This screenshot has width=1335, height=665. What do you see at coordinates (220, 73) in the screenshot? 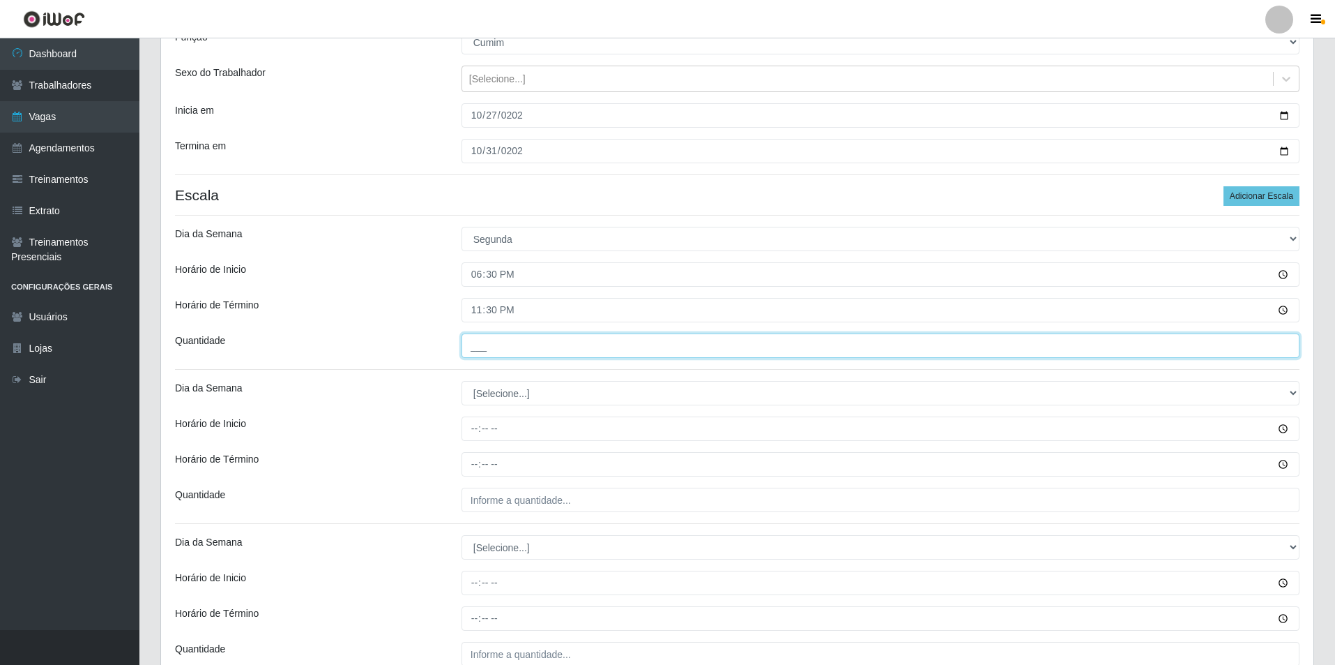
I see `label: Sexo do Trabalhador` at bounding box center [220, 73].